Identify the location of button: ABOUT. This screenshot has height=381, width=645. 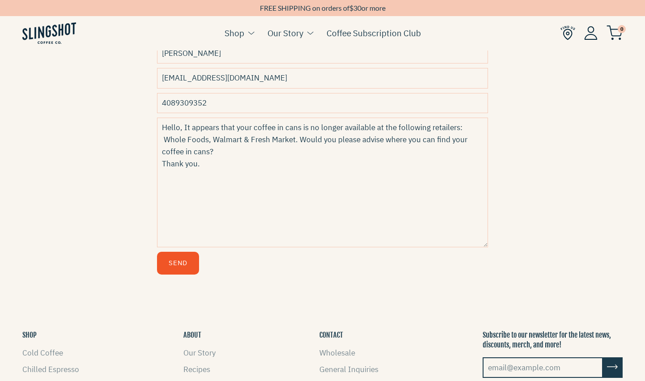
(192, 335).